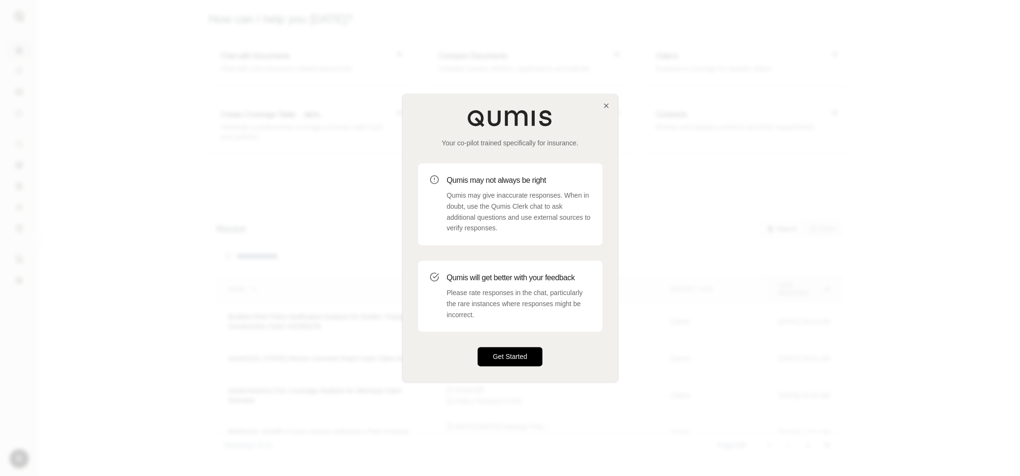 This screenshot has width=1020, height=476. Describe the element at coordinates (519, 304) in the screenshot. I see `p: Please rate responses in the chat, particularly the rare instances where responses might be incor...` at that location.